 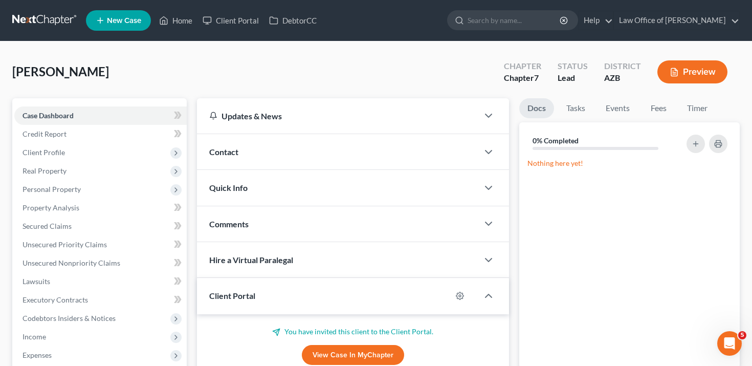 I want to click on a: Secured Claims, so click(x=100, y=226).